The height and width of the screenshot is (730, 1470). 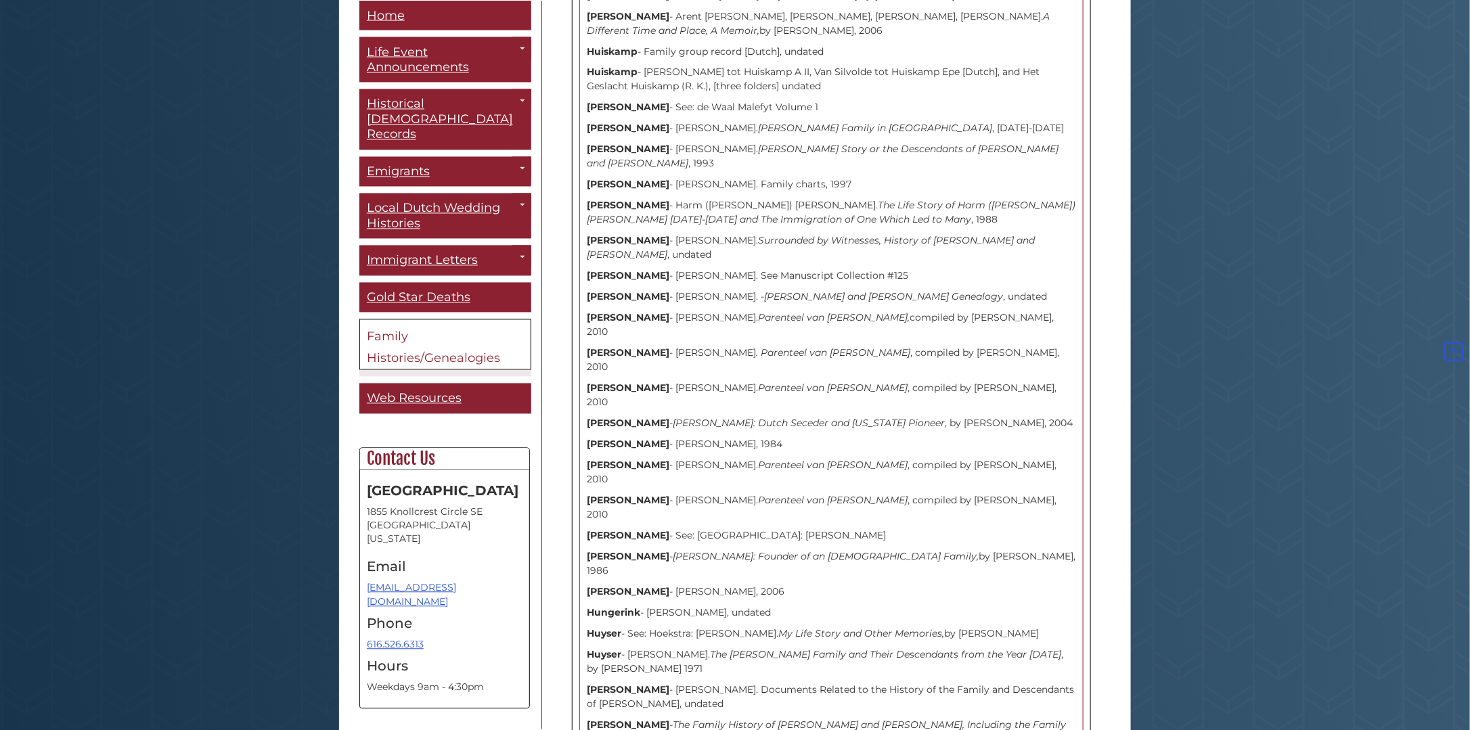 I want to click on i: A Different Time and Place, A Memoir,, so click(x=818, y=23).